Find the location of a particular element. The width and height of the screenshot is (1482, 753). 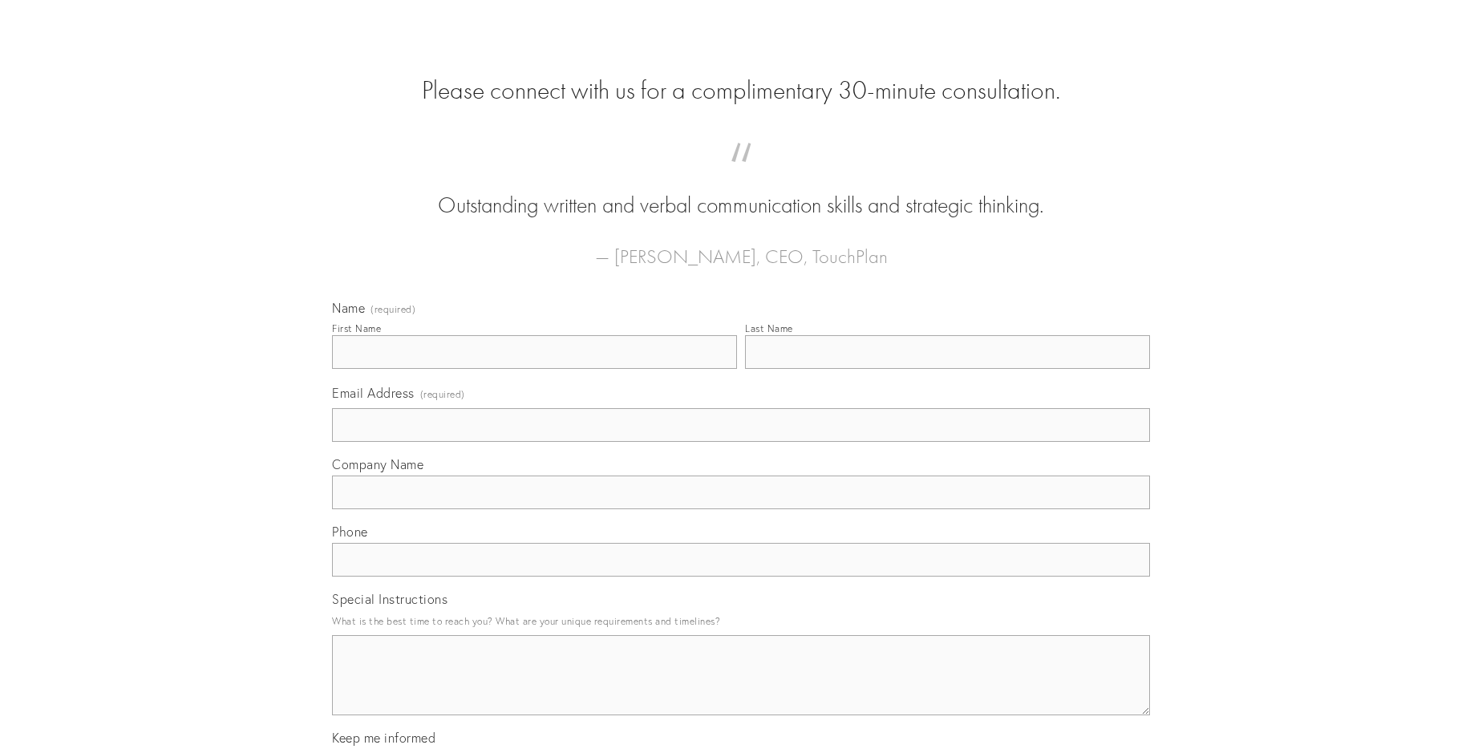

div: First Name is located at coordinates (356, 328).